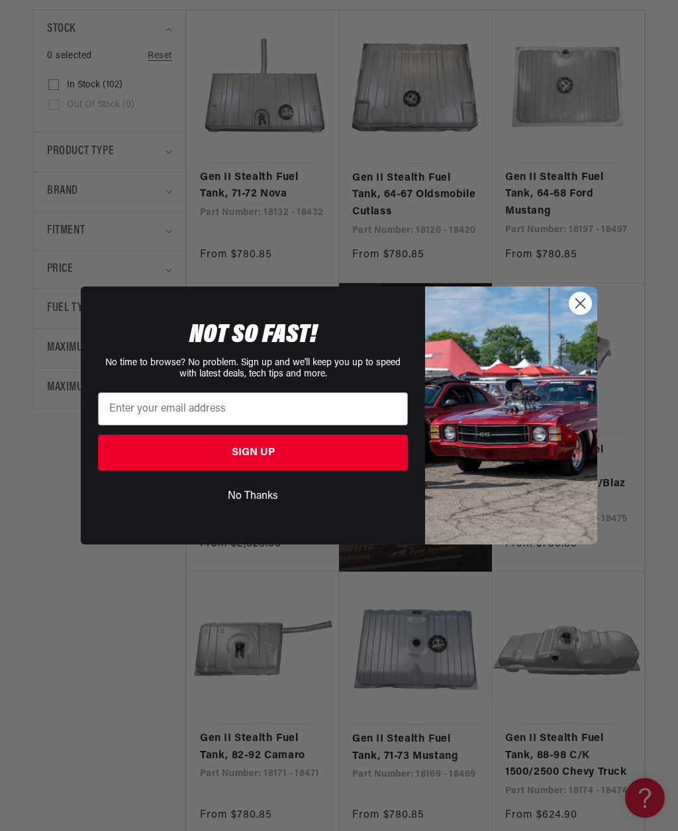 The width and height of the screenshot is (678, 831). I want to click on img: 85cdd541-2605-488b-b08c-a5ee7b438a35.jpeg, so click(511, 416).